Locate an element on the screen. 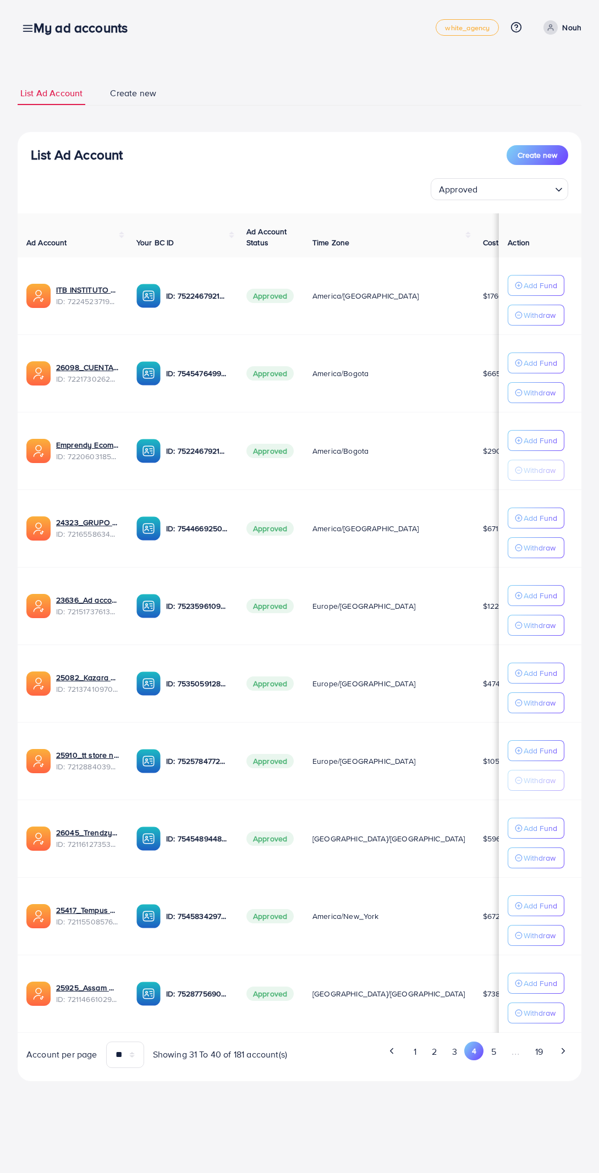 The width and height of the screenshot is (599, 1173). span: ID: 7211612735388401665 is located at coordinates (87, 844).